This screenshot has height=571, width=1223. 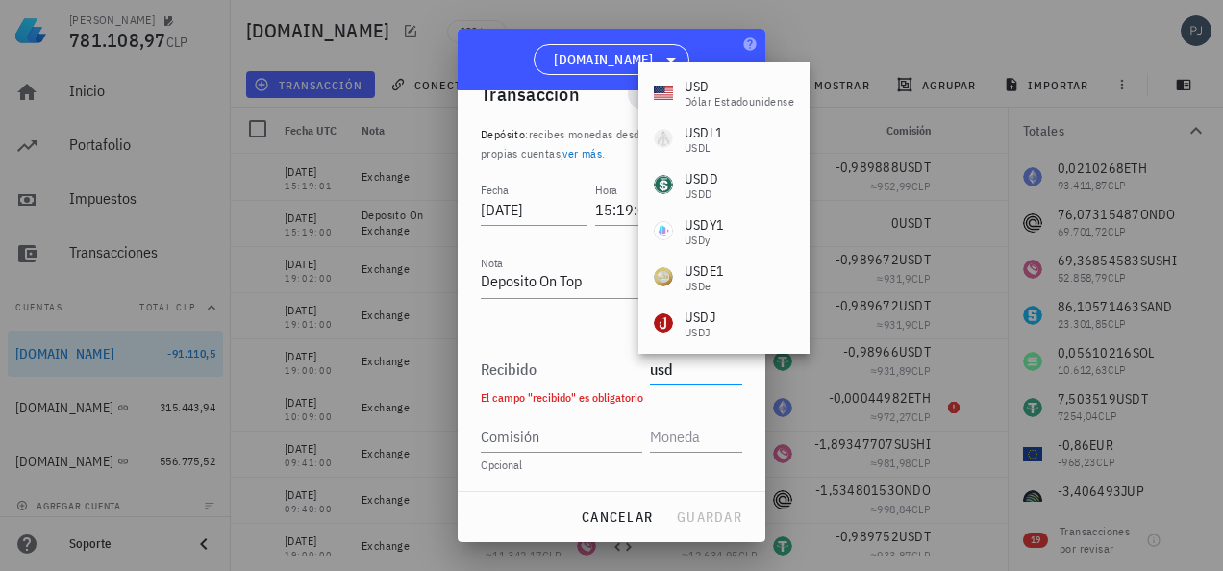 I want to click on div: USDy, so click(x=704, y=240).